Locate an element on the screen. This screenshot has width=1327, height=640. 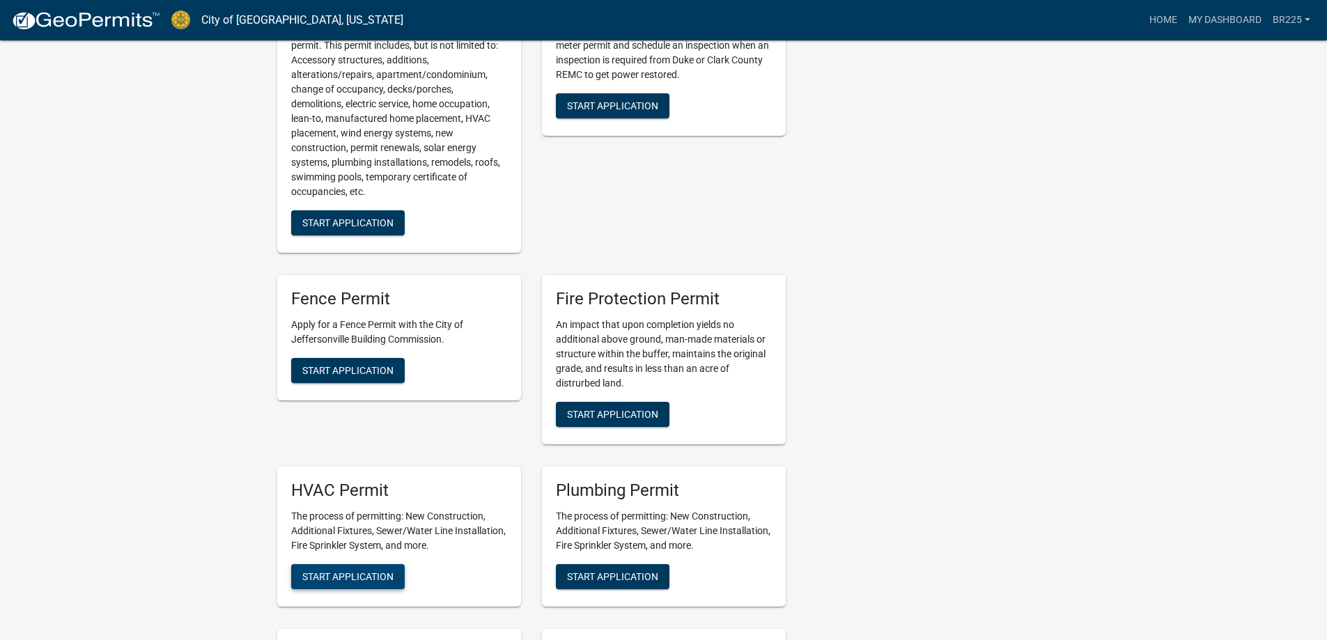
p: Use this application to apply for a commercial permit. This permit includes, but is not limited t... is located at coordinates (399, 111).